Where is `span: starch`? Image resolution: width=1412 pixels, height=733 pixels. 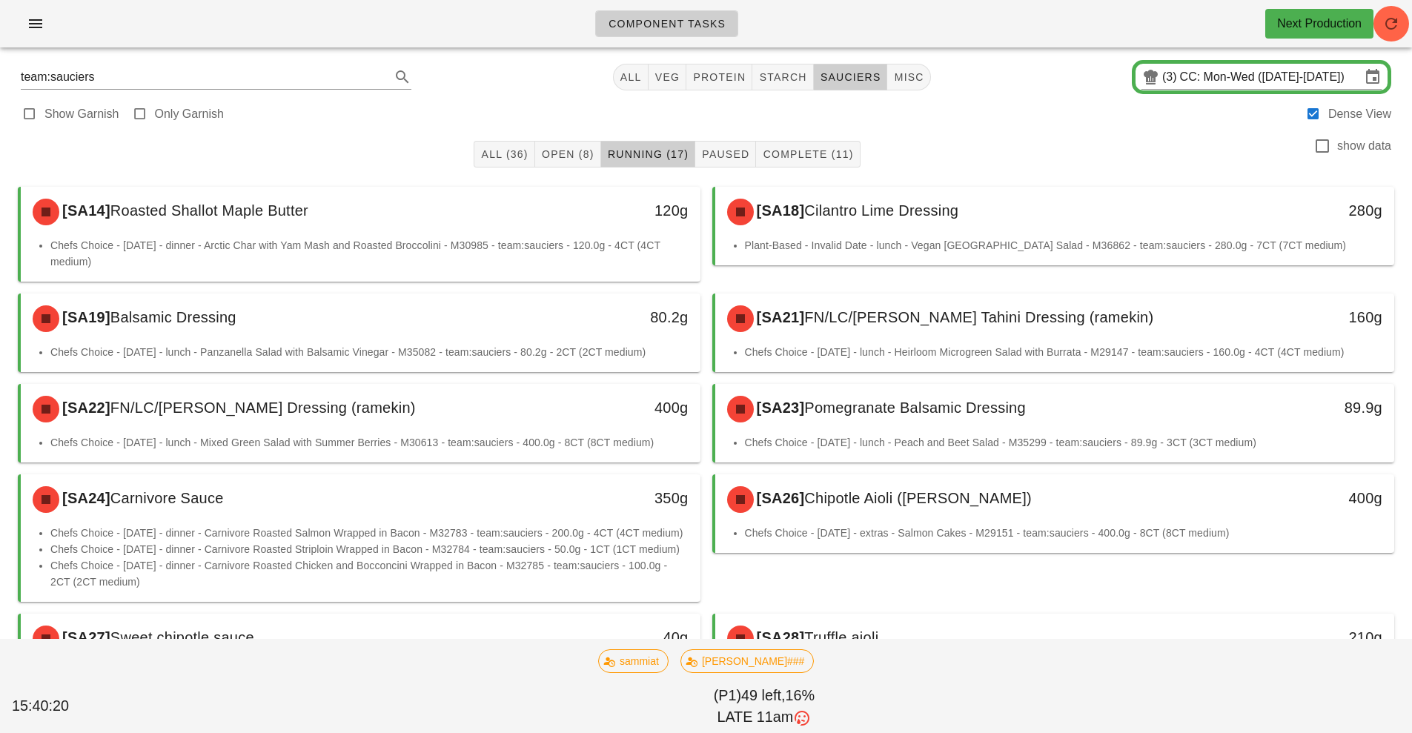
span: starch is located at coordinates (782, 77).